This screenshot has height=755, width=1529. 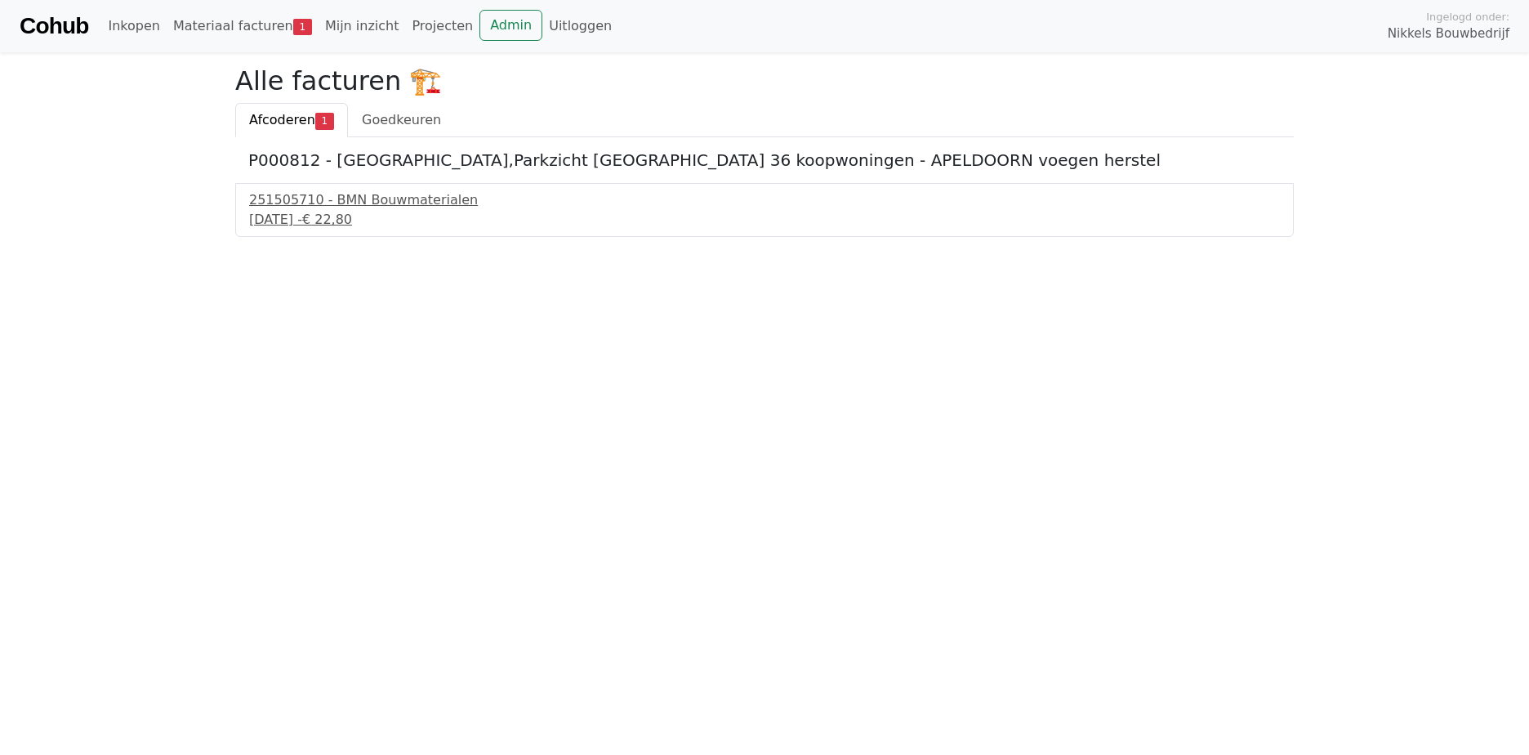 I want to click on span: Afcoderen, so click(x=282, y=119).